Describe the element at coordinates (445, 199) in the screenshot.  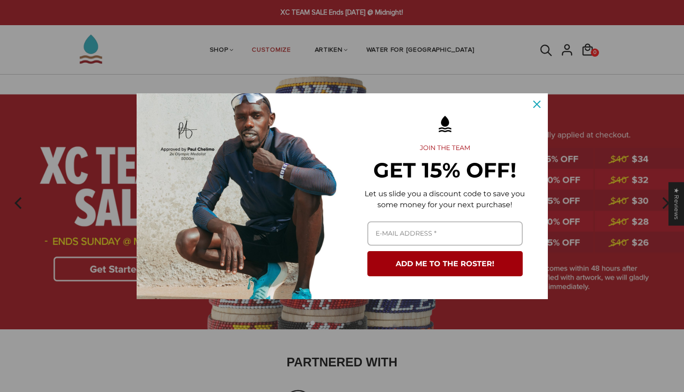
I see `p: Let us slide you a discount code to save you some money for your next purchase!` at that location.